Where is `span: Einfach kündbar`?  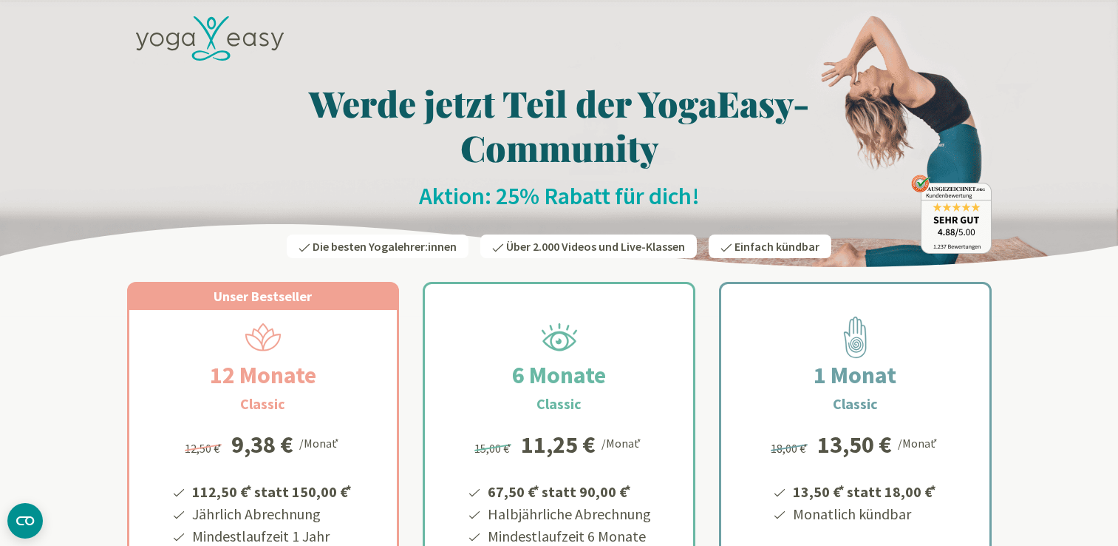 span: Einfach kündbar is located at coordinates (777, 246).